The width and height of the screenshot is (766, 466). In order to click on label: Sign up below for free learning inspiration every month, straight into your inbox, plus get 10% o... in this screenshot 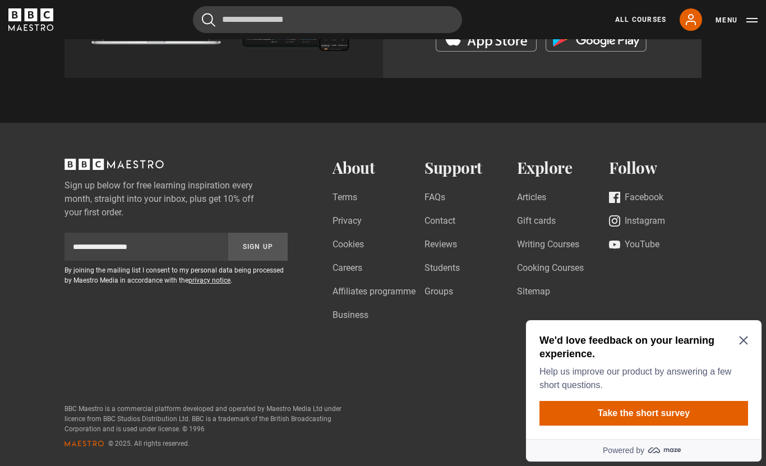, I will do `click(176, 199)`.